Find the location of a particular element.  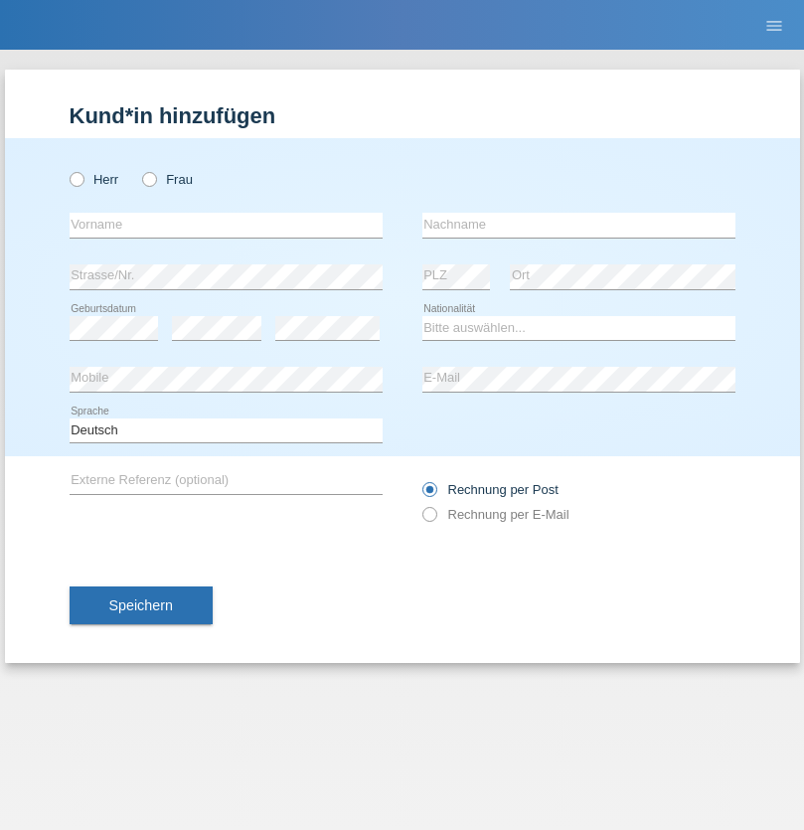

input: Frau is located at coordinates (148, 178).